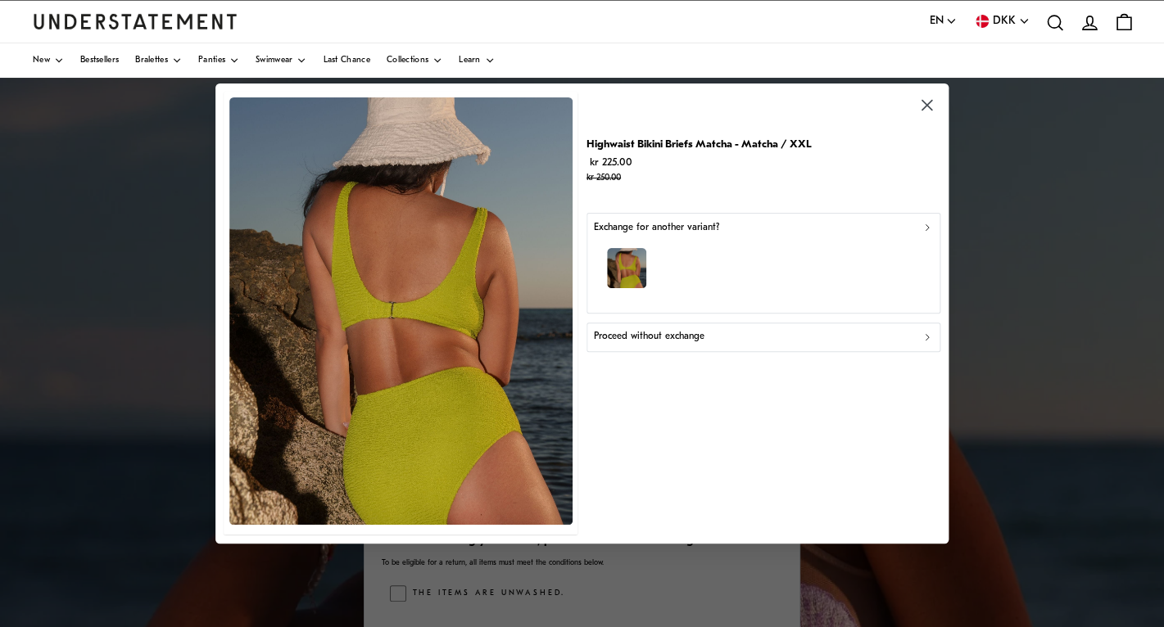  What do you see at coordinates (346, 61) in the screenshot?
I see `a: Last Chance` at bounding box center [346, 61].